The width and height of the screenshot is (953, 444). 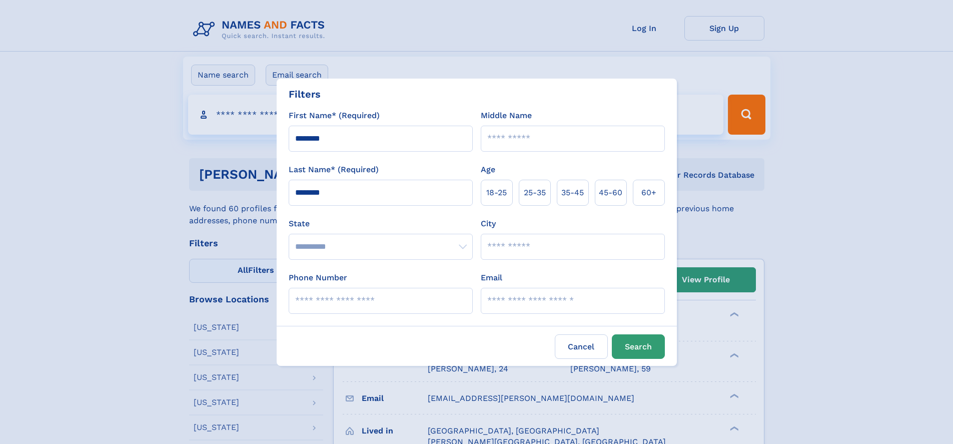 I want to click on label: Phone Number, so click(x=318, y=278).